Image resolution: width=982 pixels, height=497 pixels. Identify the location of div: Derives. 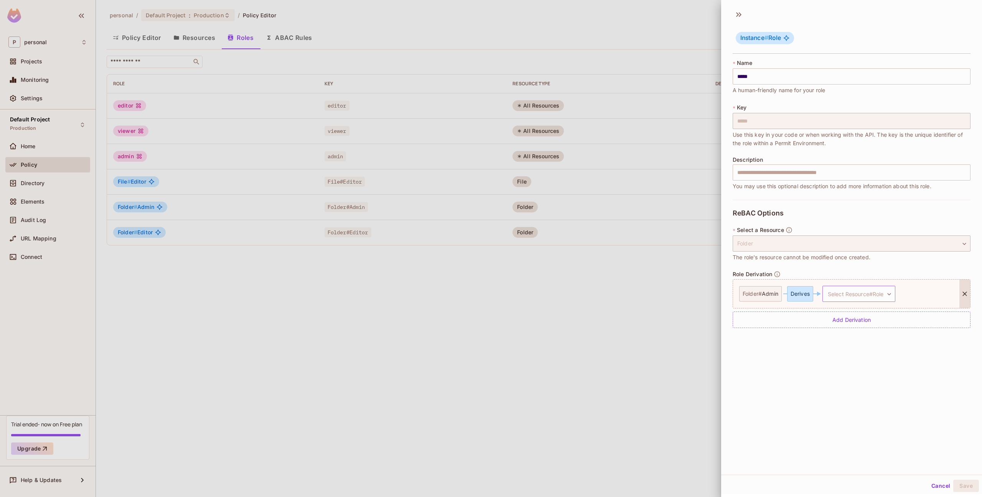
(800, 294).